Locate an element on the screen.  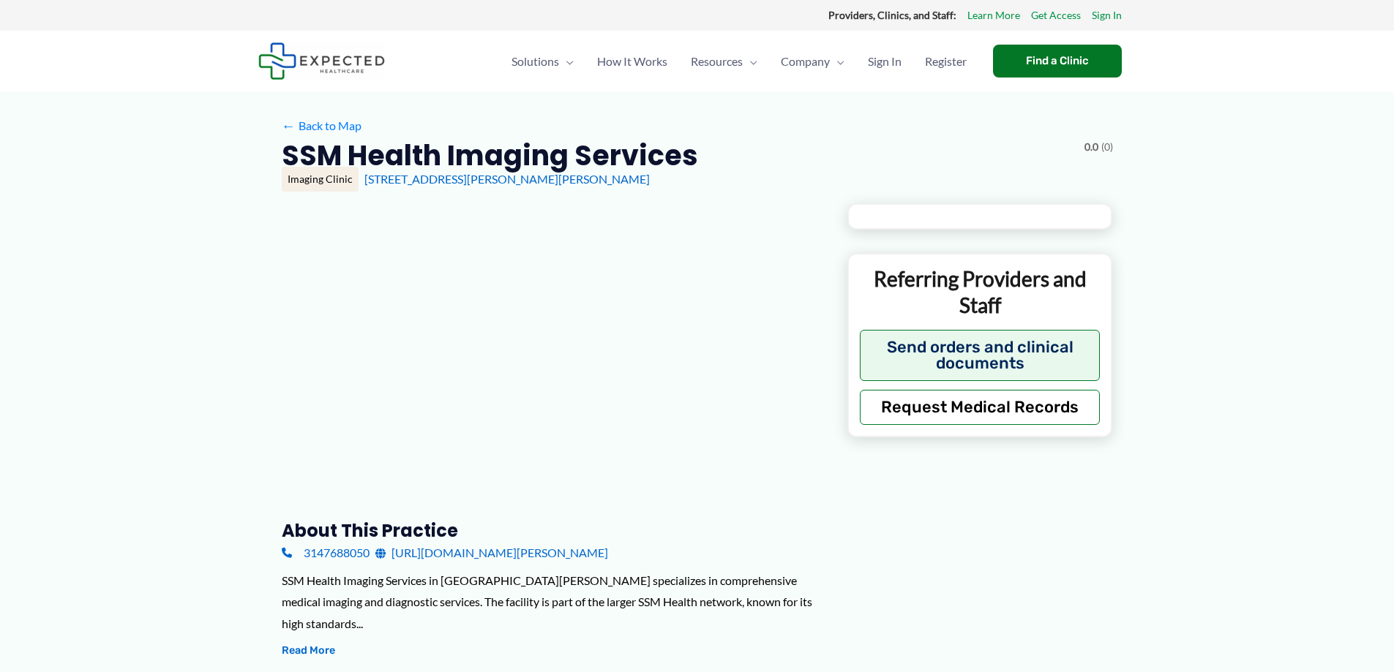
span: Sign In is located at coordinates (885, 61).